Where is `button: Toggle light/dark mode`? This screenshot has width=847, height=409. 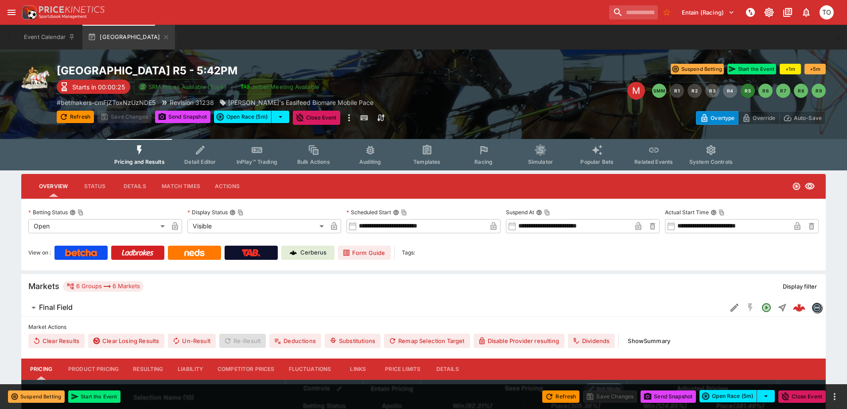
button: Toggle light/dark mode is located at coordinates (769, 12).